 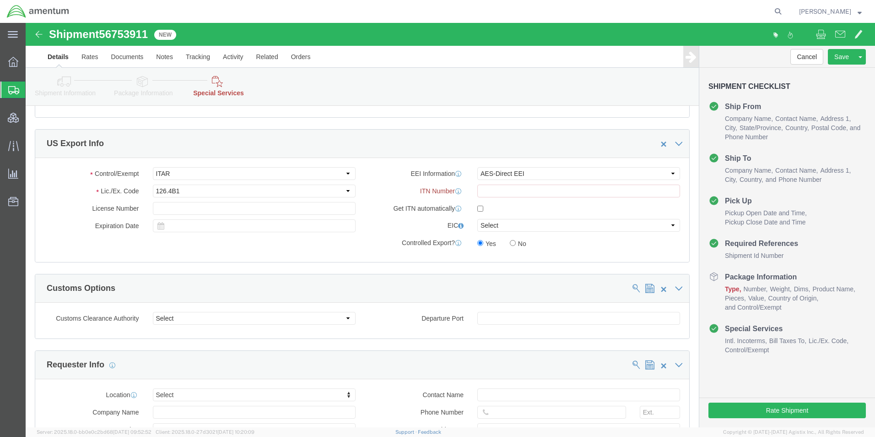 What do you see at coordinates (38, 11) in the screenshot?
I see `img: logo` at bounding box center [38, 11].